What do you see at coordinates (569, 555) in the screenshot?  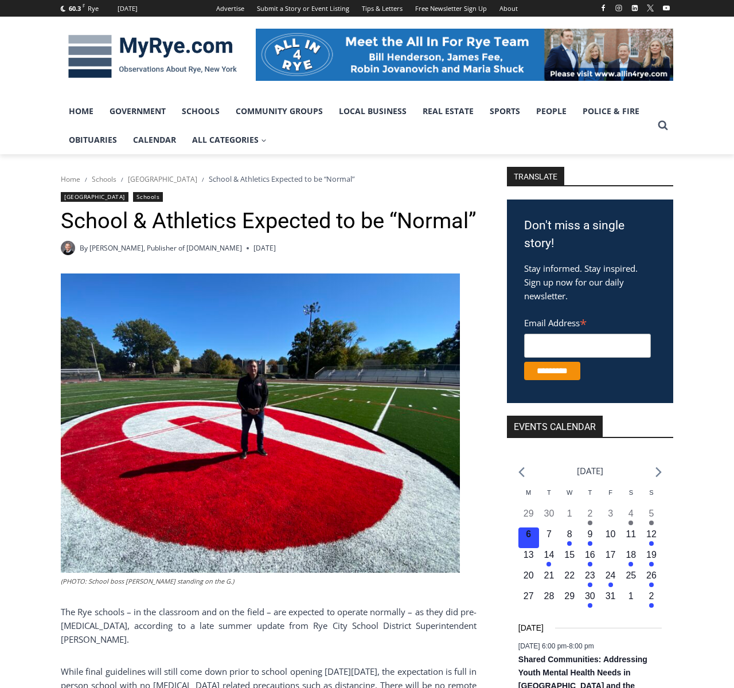 I see `time: 15` at bounding box center [569, 555].